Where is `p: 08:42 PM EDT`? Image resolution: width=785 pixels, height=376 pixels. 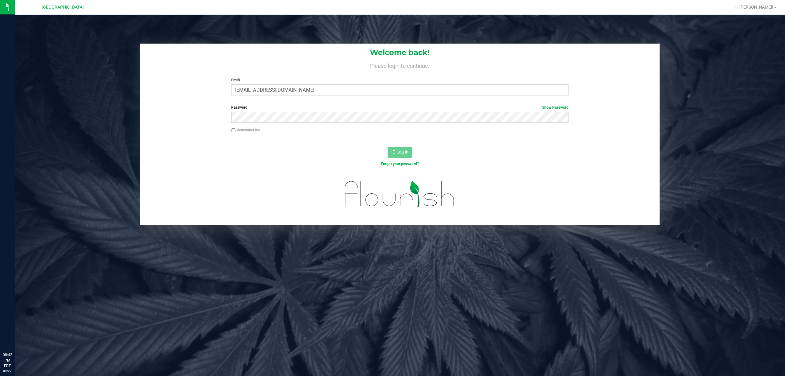 p: 08:42 PM EDT is located at coordinates (7, 360).